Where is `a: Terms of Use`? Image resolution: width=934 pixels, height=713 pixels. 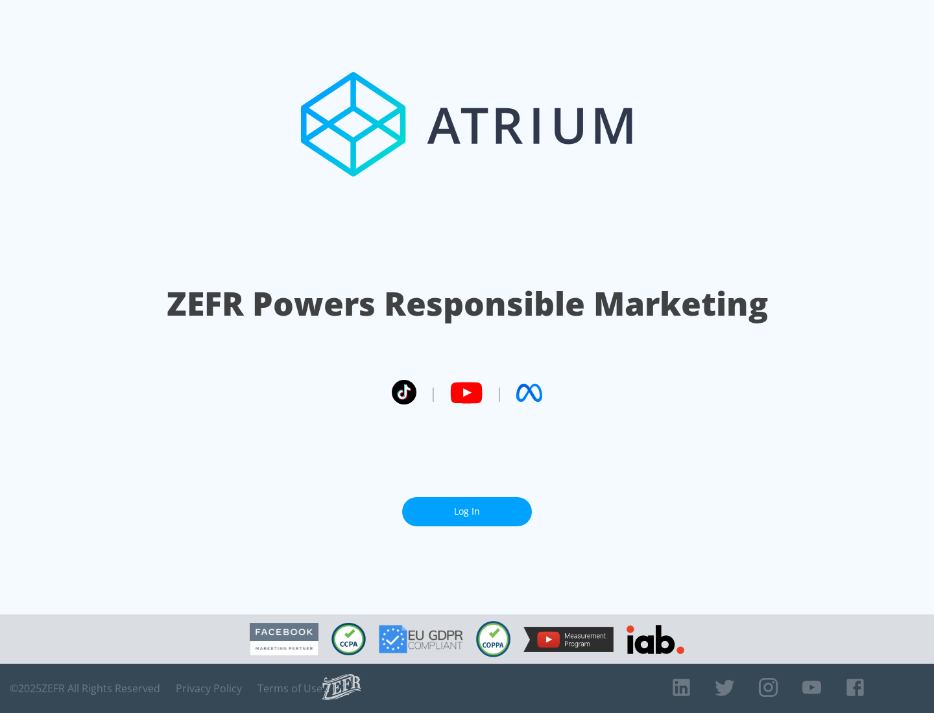 a: Terms of Use is located at coordinates (290, 689).